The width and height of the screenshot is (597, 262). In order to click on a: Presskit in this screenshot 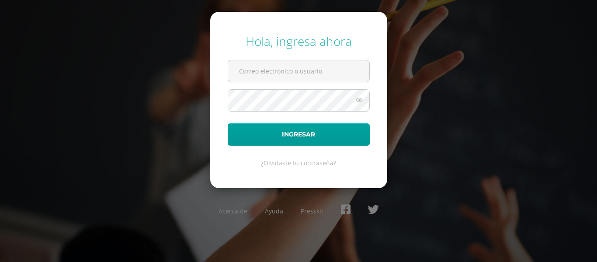, I will do `click(312, 211)`.